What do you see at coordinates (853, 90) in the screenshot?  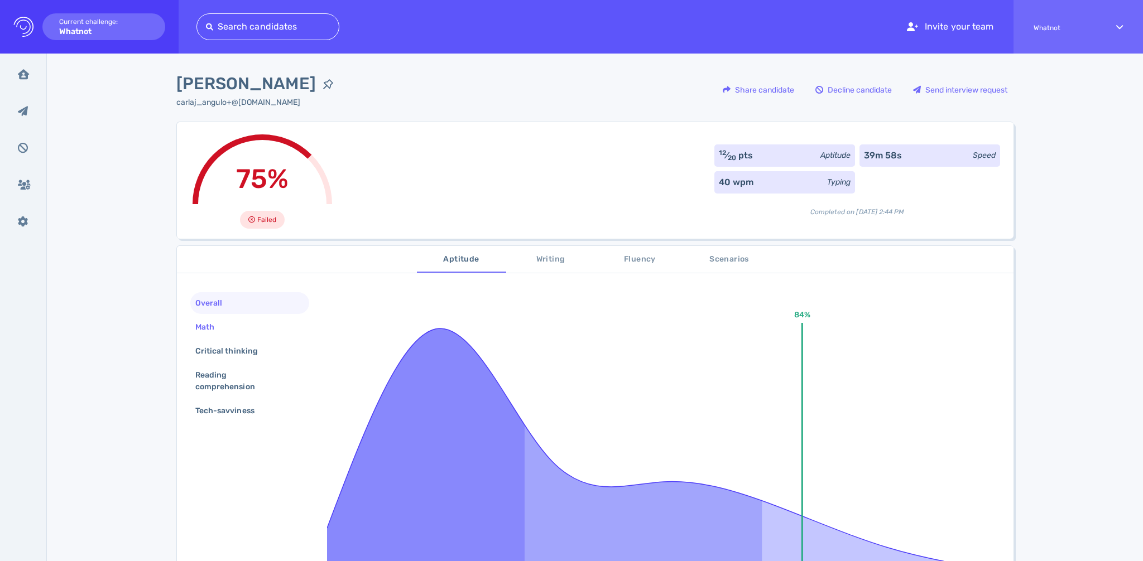 I see `button: Decline candidate` at bounding box center [853, 90].